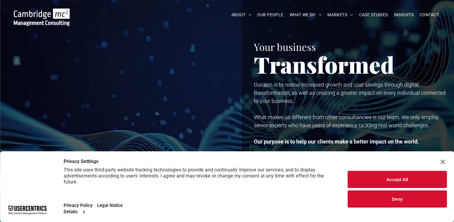 Image resolution: width=454 pixels, height=222 pixels. I want to click on a: Your Business Transformed | Cambridge Management Consulting, so click(42, 12).